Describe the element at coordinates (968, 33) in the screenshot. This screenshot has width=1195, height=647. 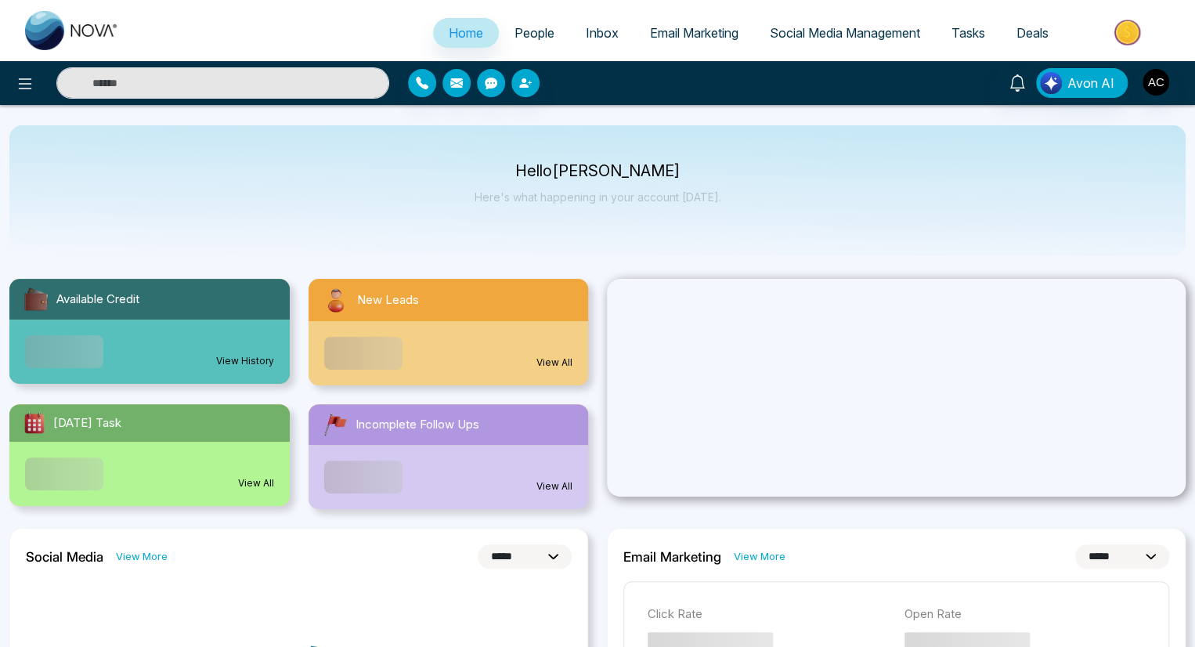
I see `a: Tasks` at that location.